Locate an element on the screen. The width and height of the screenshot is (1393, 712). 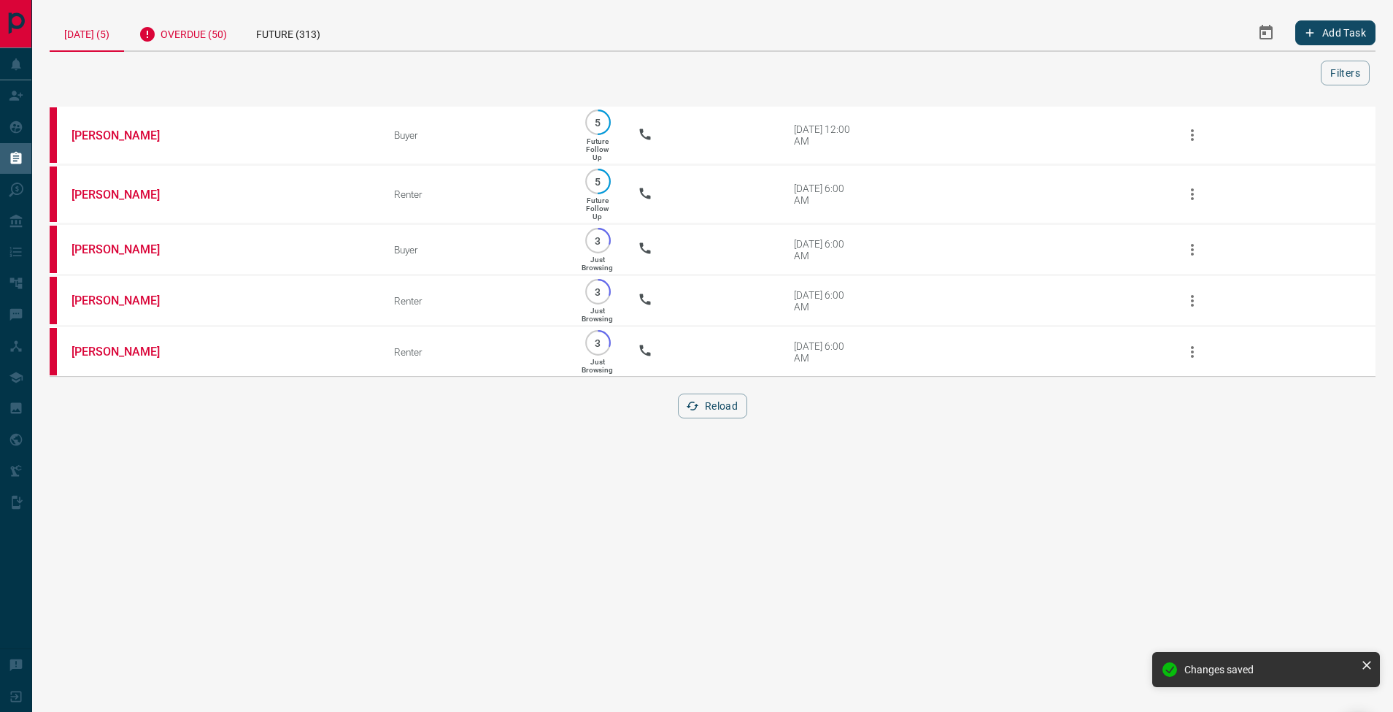
button: Add Task is located at coordinates (1336, 33).